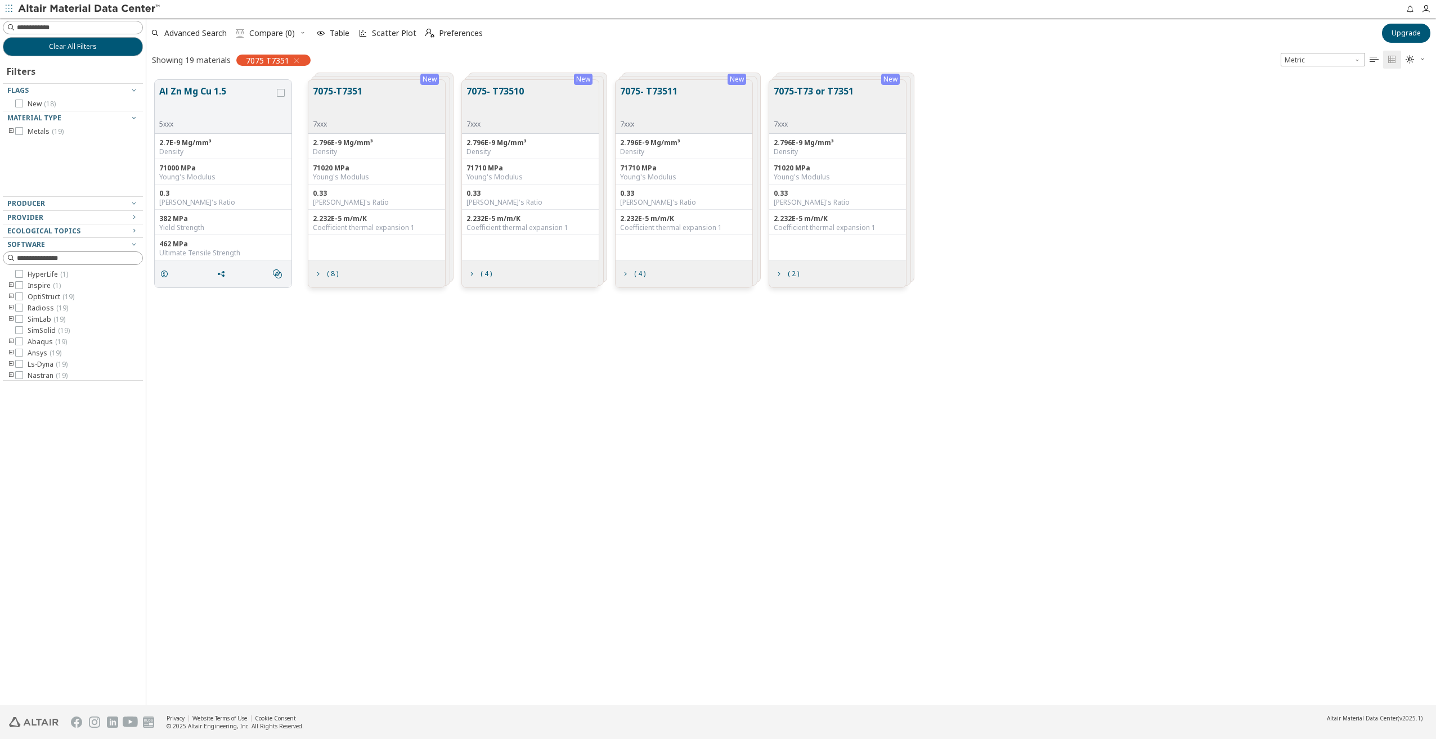 The width and height of the screenshot is (1436, 739). I want to click on div: 2.7E-9 Mg/mm³, so click(223, 143).